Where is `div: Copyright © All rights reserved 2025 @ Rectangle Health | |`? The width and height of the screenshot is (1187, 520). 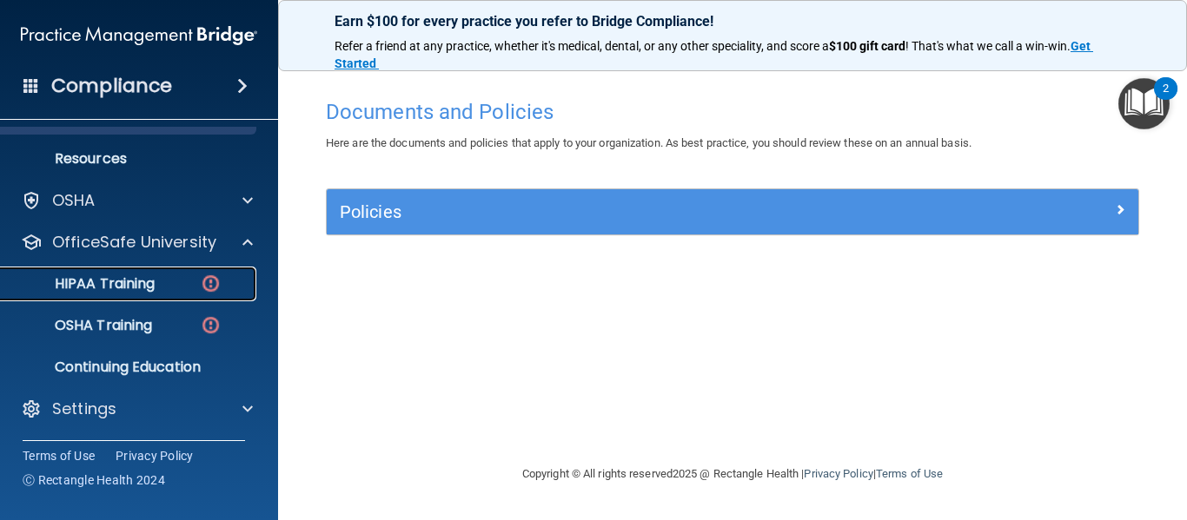
div: Copyright © All rights reserved 2025 @ Rectangle Health | | is located at coordinates (732, 474).